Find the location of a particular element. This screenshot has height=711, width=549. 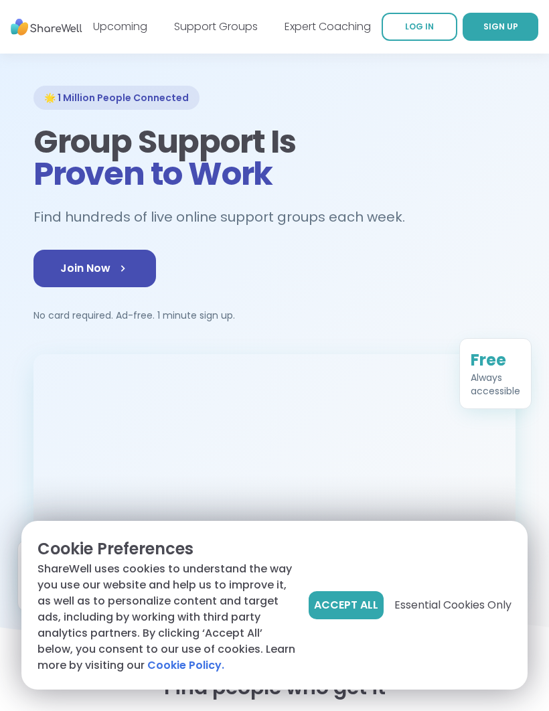

h2: Find people who get it is located at coordinates (274, 687).